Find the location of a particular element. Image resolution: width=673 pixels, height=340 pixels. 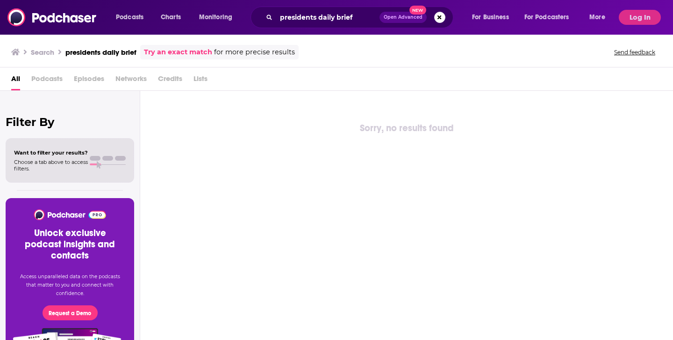

button: Log In is located at coordinates (640, 17).